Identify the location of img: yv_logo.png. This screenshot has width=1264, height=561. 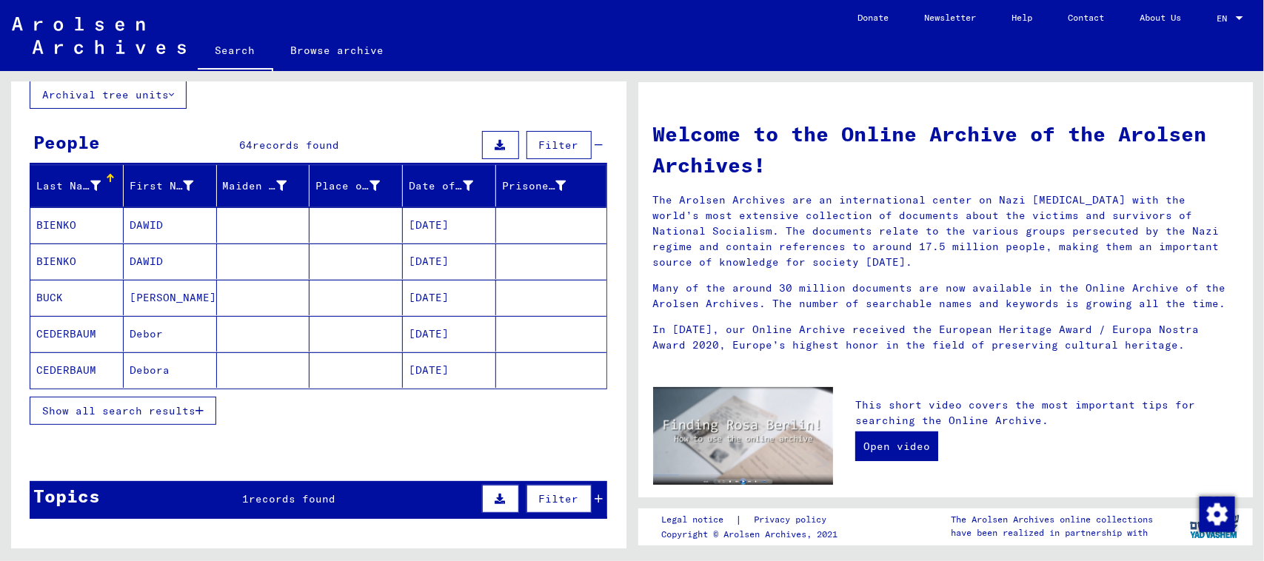
(1214, 526).